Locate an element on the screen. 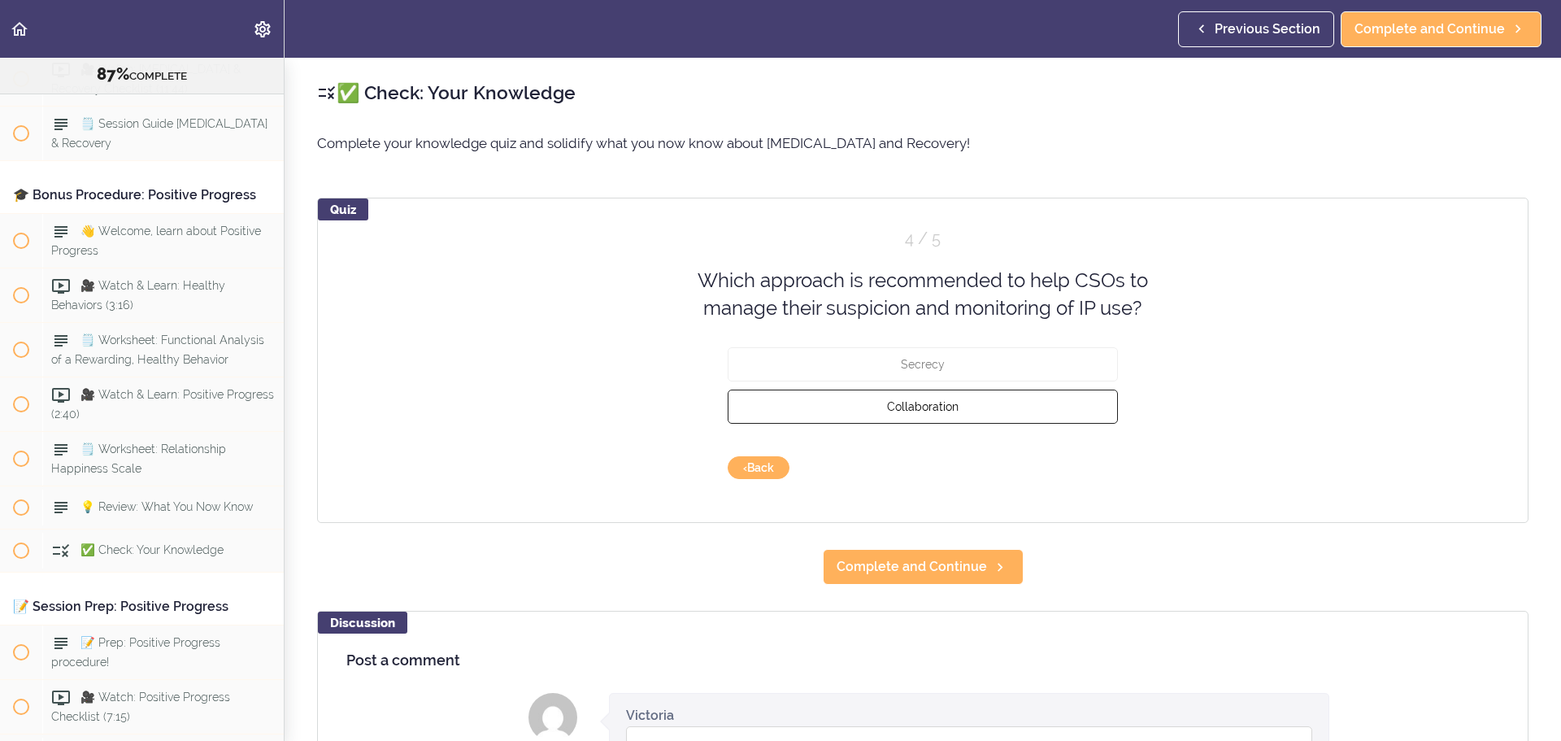 This screenshot has width=1561, height=741. div: Question 4 out of 5 is located at coordinates (923, 238).